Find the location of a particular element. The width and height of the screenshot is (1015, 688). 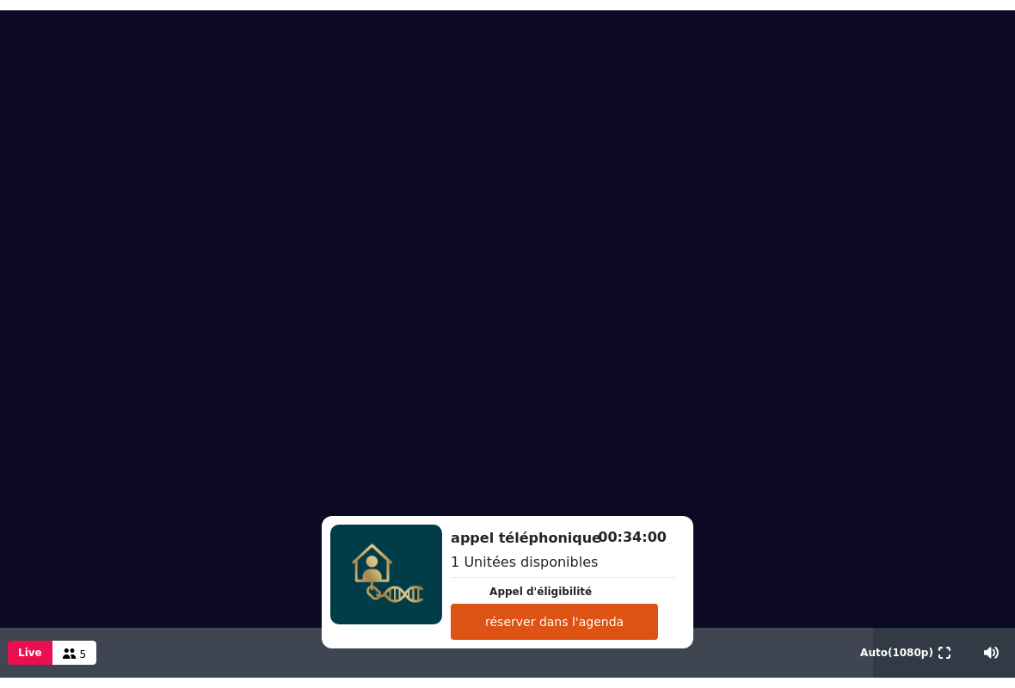

span: 5 is located at coordinates (83, 644).